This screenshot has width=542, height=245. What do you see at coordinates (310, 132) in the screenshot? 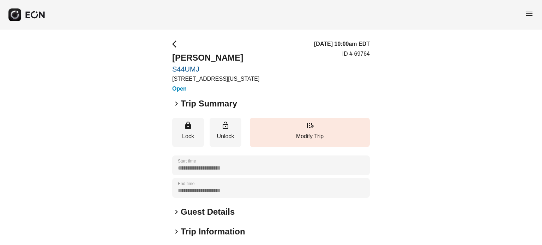
I see `button: Modify Trip` at bounding box center [310, 132].